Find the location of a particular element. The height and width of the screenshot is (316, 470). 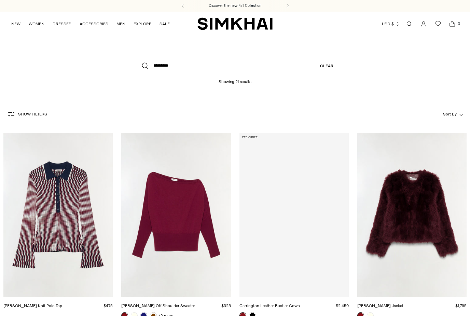

a: Natasha Shearling Jacket is located at coordinates (412, 215).